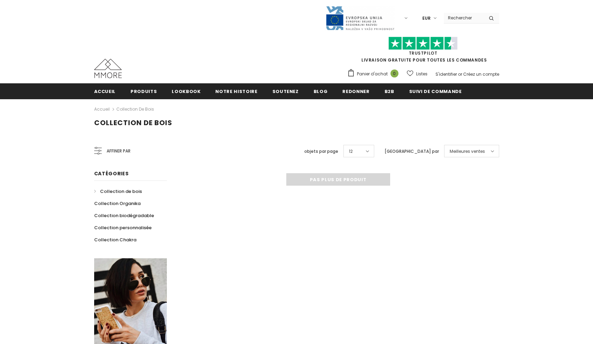 Image resolution: width=593 pixels, height=344 pixels. Describe the element at coordinates (144, 91) in the screenshot. I see `a: Produits` at that location.